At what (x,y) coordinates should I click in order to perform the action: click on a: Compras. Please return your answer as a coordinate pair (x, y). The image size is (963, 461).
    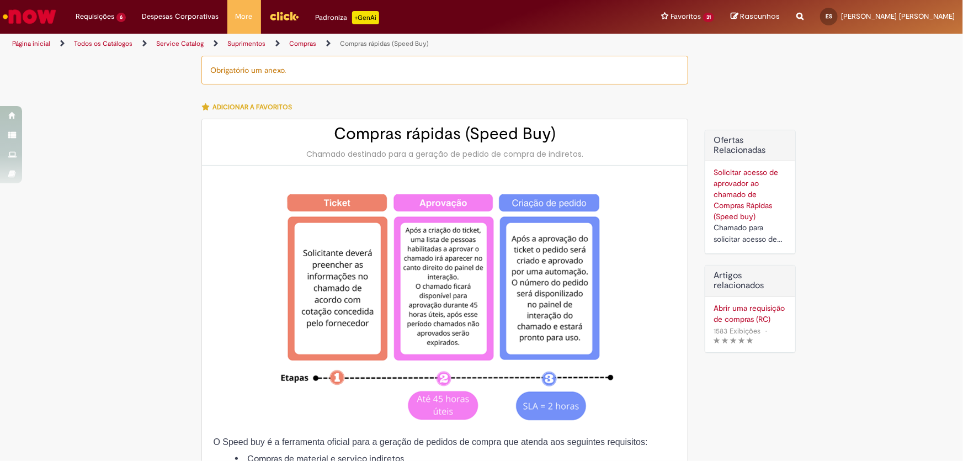
    Looking at the image, I should click on (302, 44).